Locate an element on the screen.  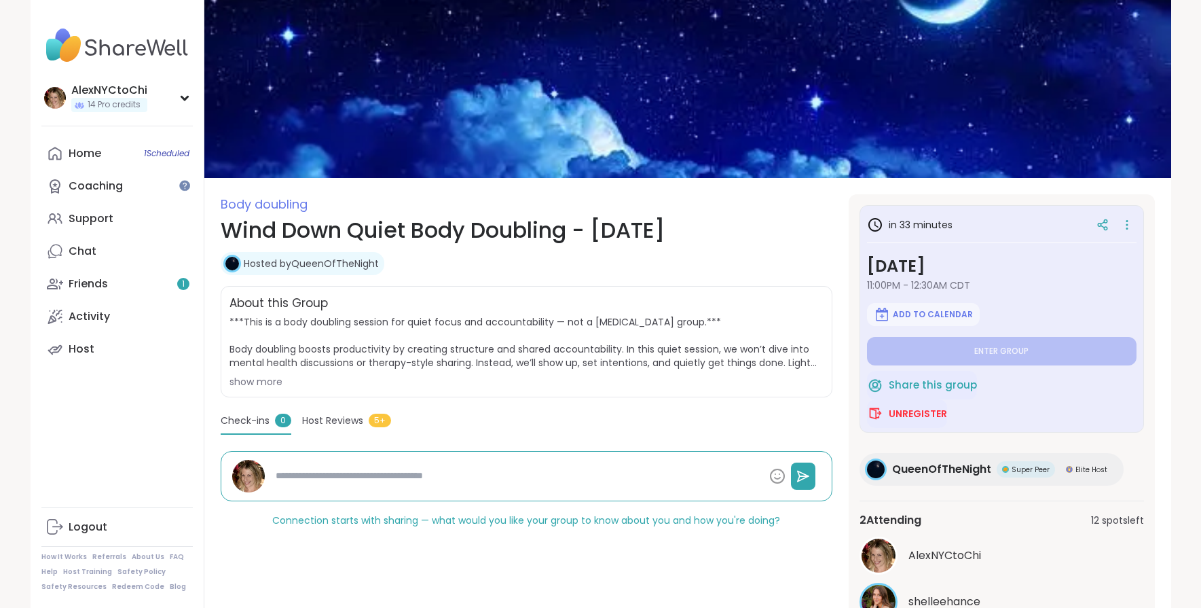
div: Support is located at coordinates (91, 219).